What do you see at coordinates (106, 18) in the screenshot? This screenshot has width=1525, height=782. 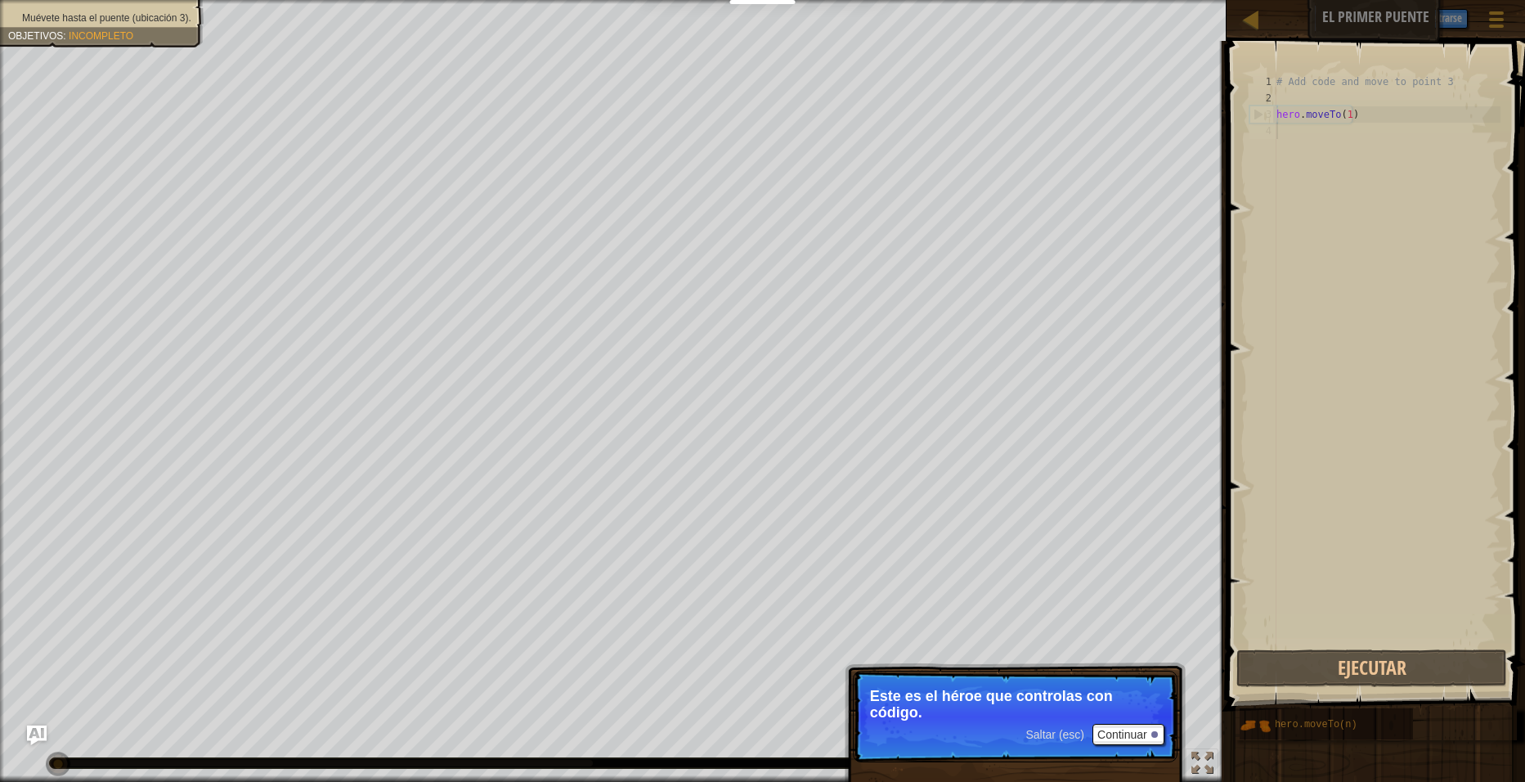 I see `span: Muévete hasta el puente (ubicación 3).` at bounding box center [106, 18].